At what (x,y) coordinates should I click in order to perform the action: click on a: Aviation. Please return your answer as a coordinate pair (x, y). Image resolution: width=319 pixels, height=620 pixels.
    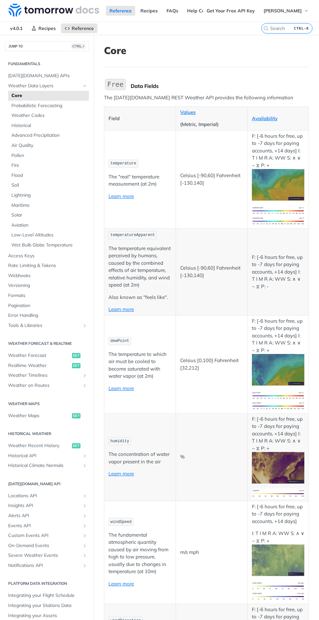
    Looking at the image, I should click on (48, 225).